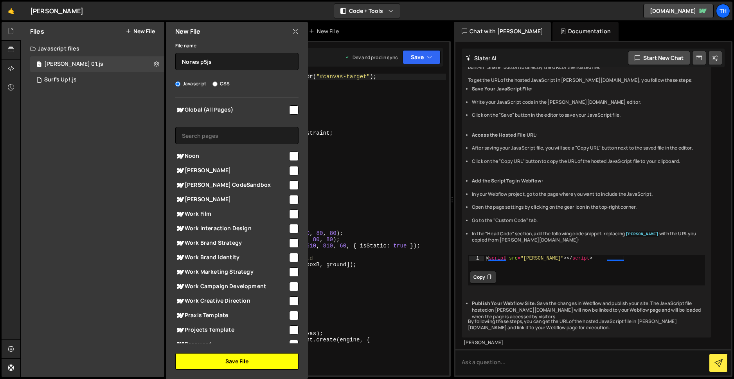  Describe the element at coordinates (723, 11) in the screenshot. I see `a: Th` at that location.